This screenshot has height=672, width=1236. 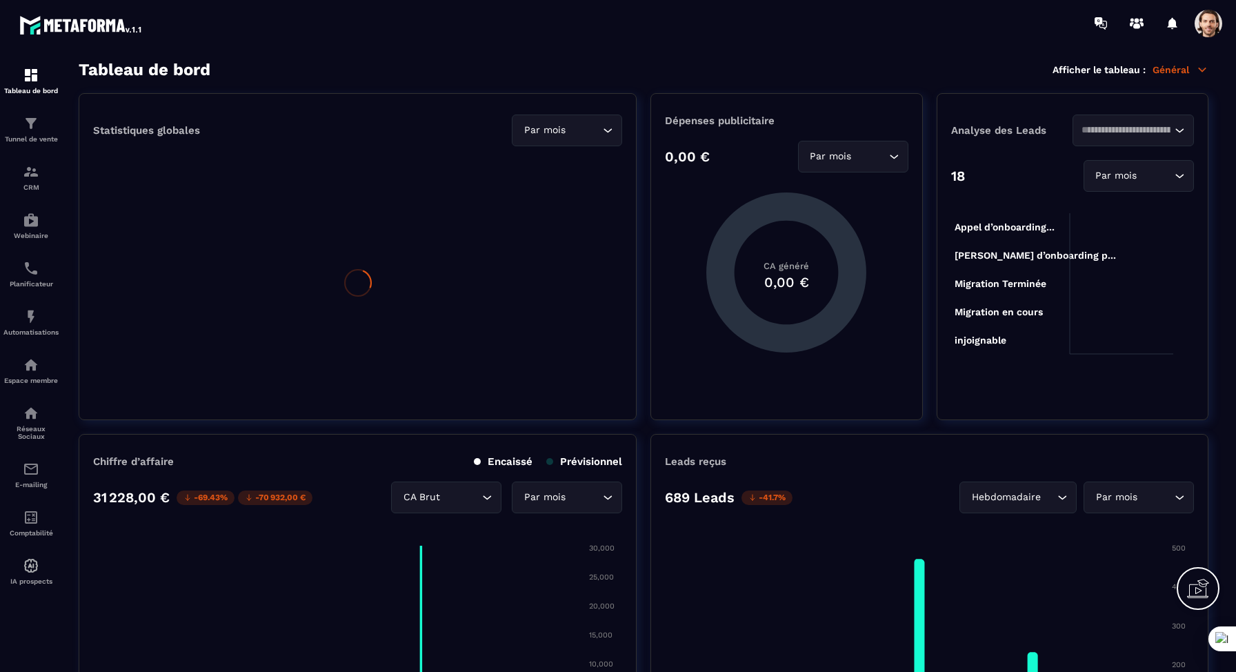 I want to click on p: Réseaux Sociaux, so click(x=31, y=433).